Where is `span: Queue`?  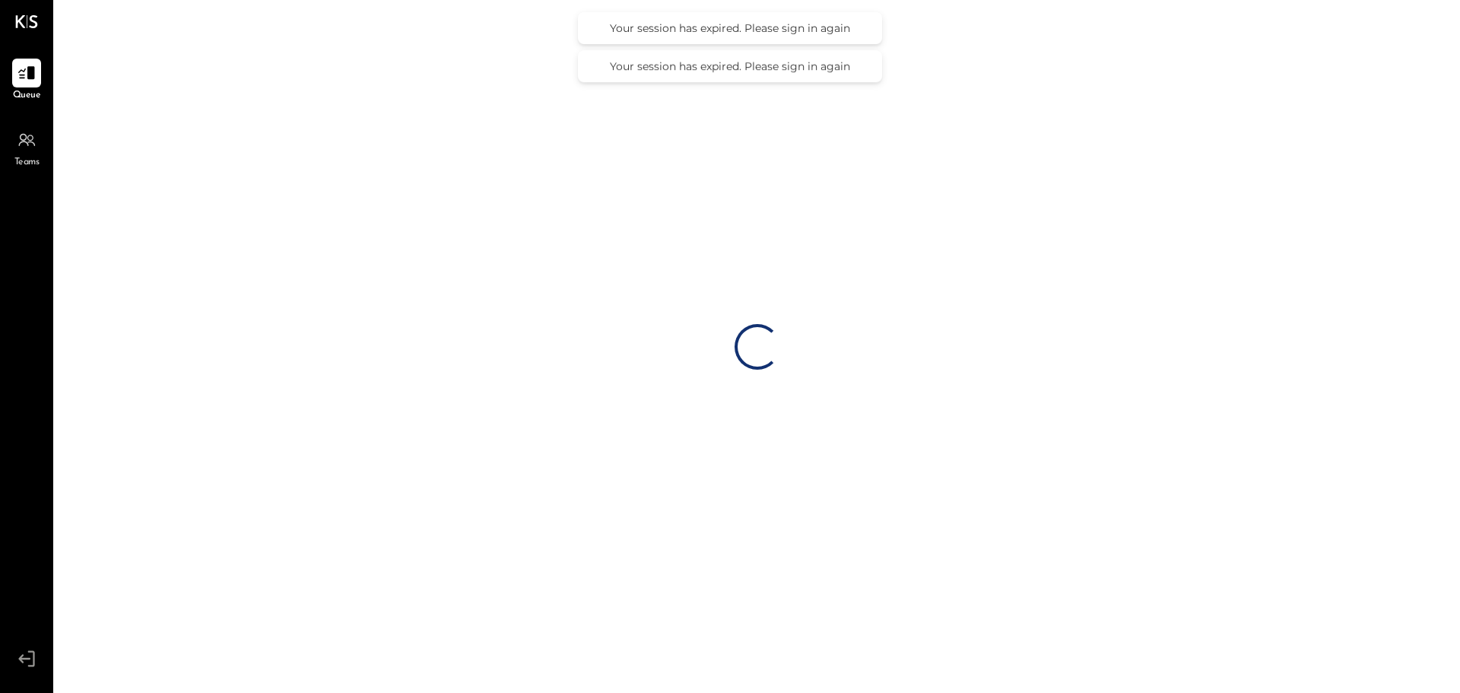
span: Queue is located at coordinates (27, 96).